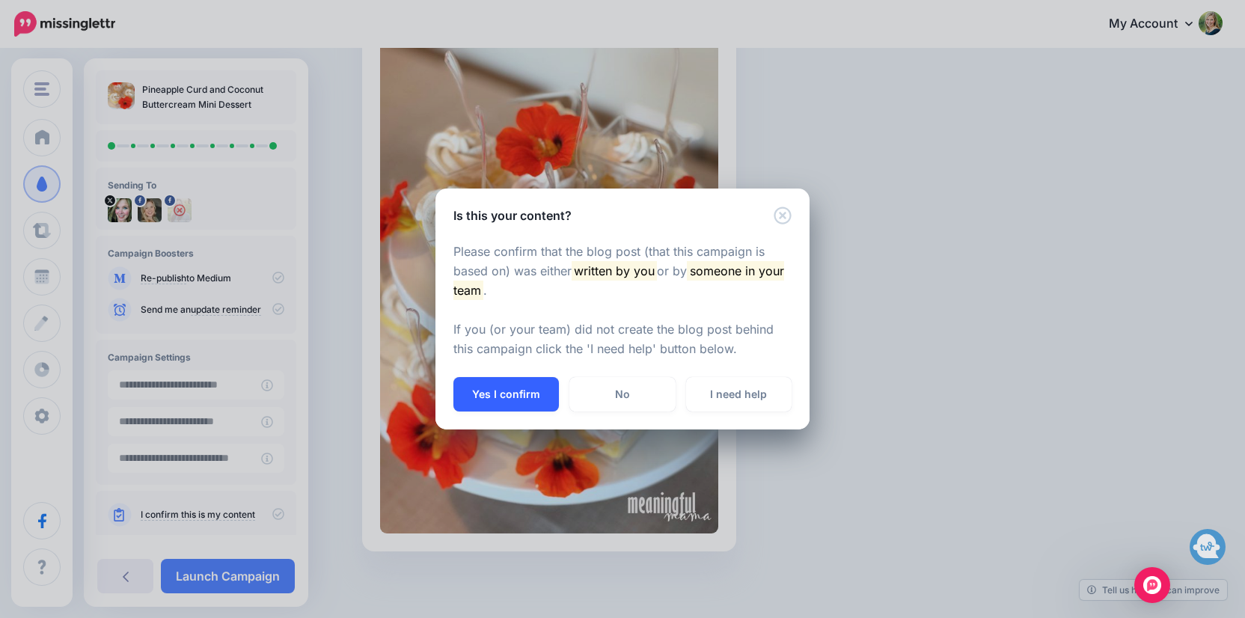 The width and height of the screenshot is (1245, 618). What do you see at coordinates (614, 271) in the screenshot?
I see `mark: written by you` at bounding box center [614, 271].